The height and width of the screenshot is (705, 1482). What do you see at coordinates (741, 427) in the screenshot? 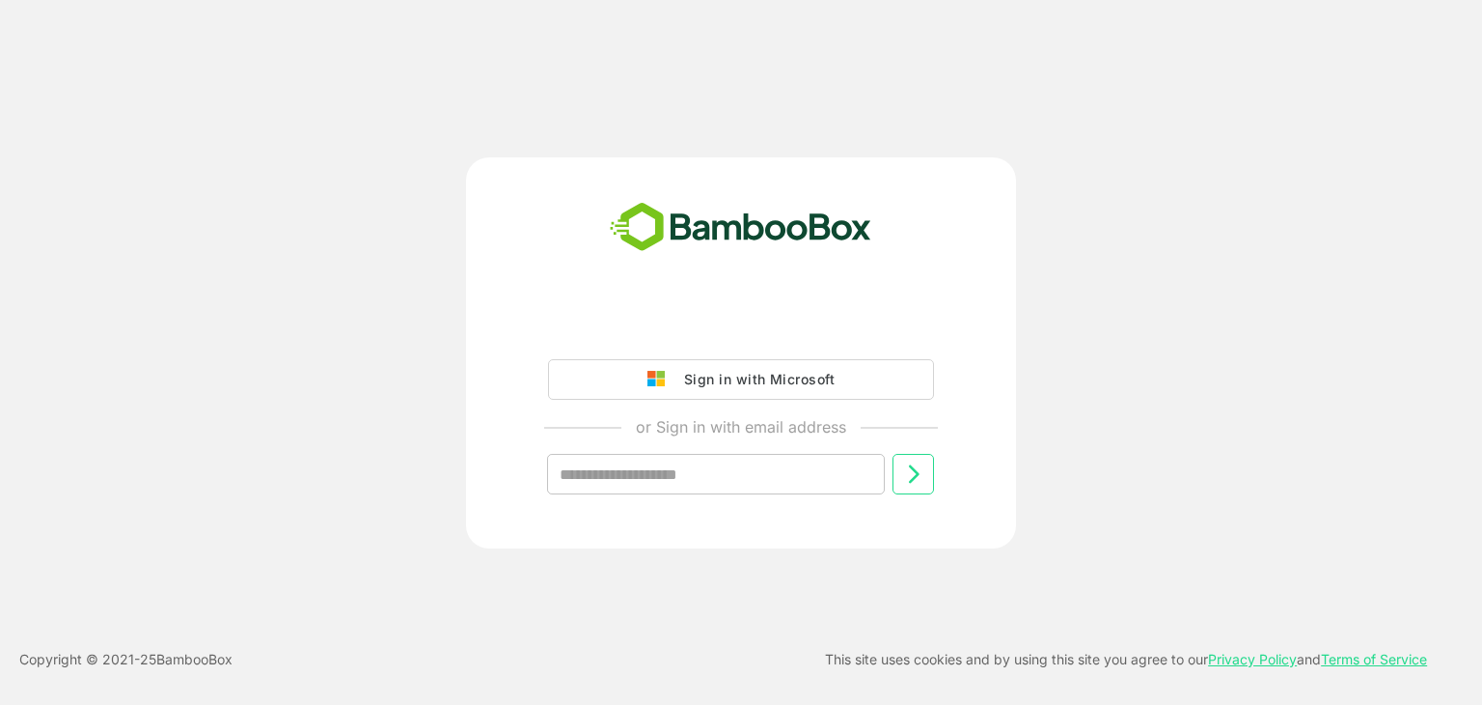
I see `p: or Sign in with email address` at bounding box center [741, 427].